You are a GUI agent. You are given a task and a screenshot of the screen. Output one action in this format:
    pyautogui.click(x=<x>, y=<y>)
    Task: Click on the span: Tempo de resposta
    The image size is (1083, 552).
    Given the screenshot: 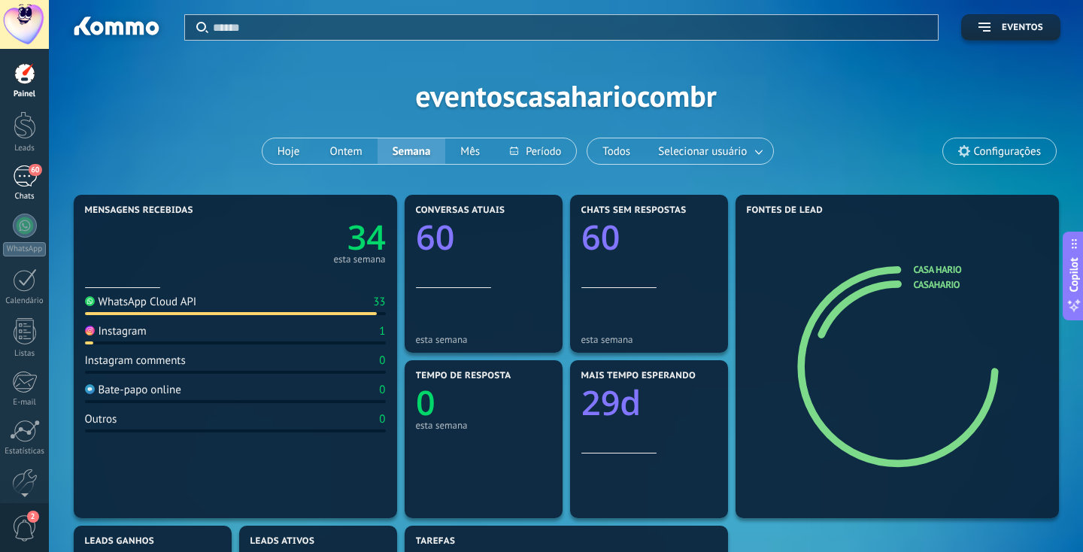 What is the action you would take?
    pyautogui.click(x=463, y=376)
    